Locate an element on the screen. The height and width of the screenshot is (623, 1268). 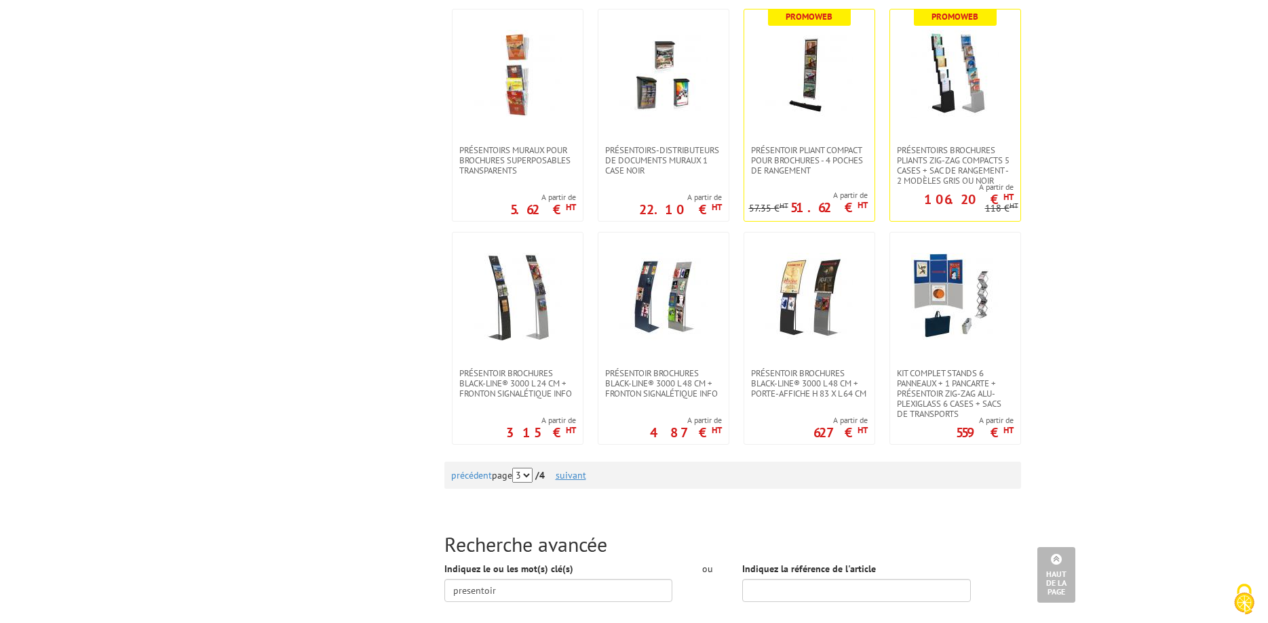
img: PRÉSENTOIRS-DISTRIBUTEURS DE DOCUMENTS MURAUX 1 CASE NOIR is located at coordinates (663, 74).